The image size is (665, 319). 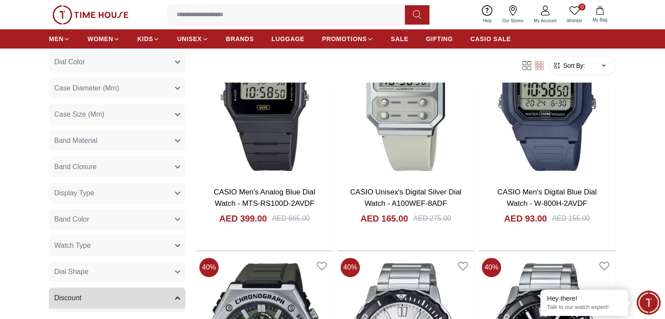 What do you see at coordinates (74, 193) in the screenshot?
I see `span: Display Type` at bounding box center [74, 193].